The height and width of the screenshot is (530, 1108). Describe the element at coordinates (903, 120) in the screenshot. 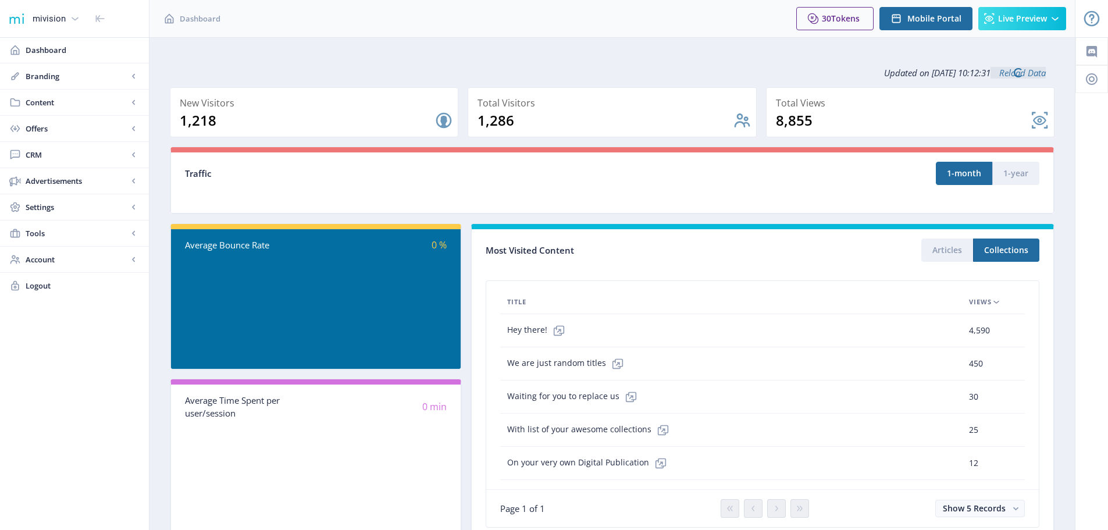

I see `div: 8,855` at that location.